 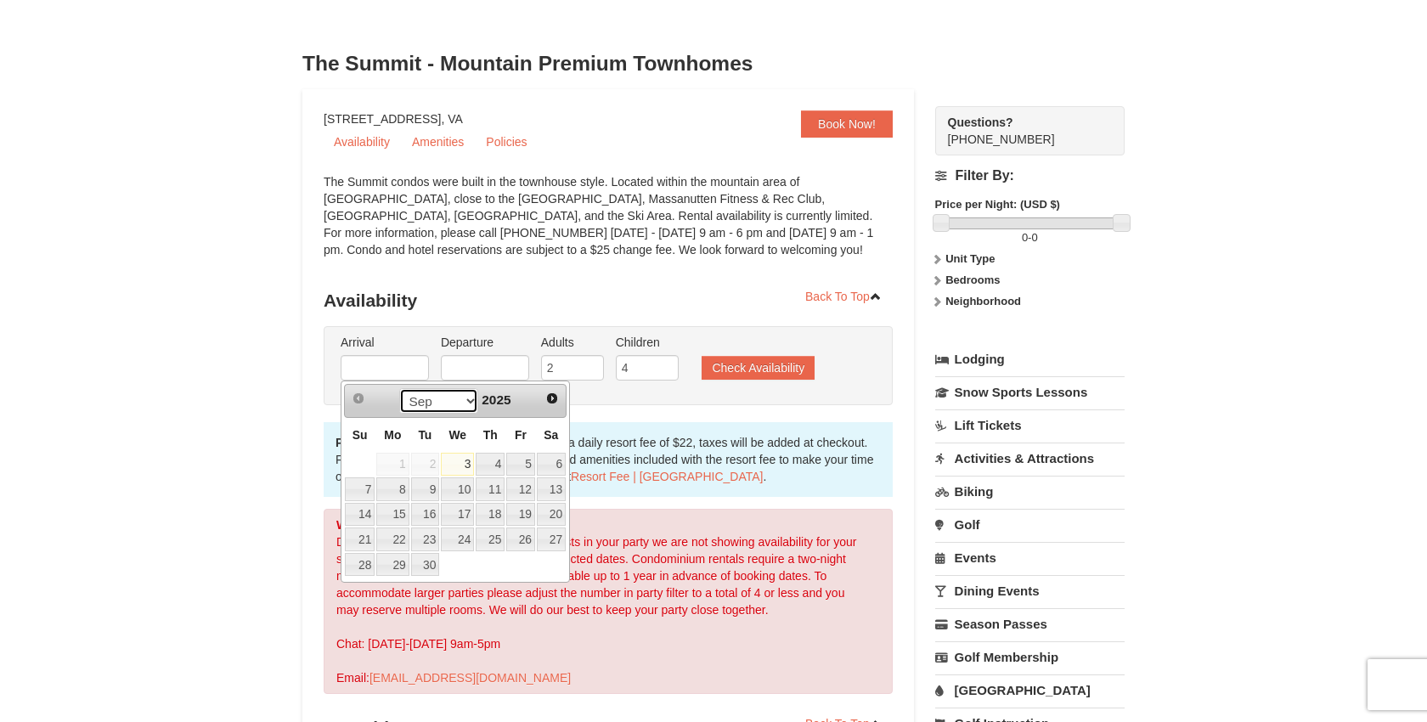 What do you see at coordinates (457, 489) in the screenshot?
I see `a: 10` at bounding box center [457, 489].